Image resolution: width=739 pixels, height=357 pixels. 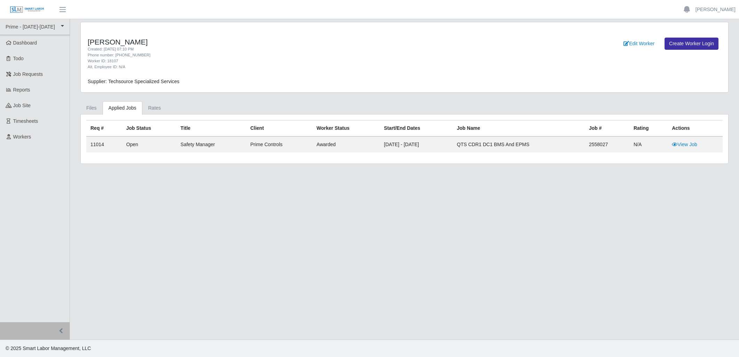 What do you see at coordinates (519, 128) in the screenshot?
I see `th: Job Name` at bounding box center [519, 128].